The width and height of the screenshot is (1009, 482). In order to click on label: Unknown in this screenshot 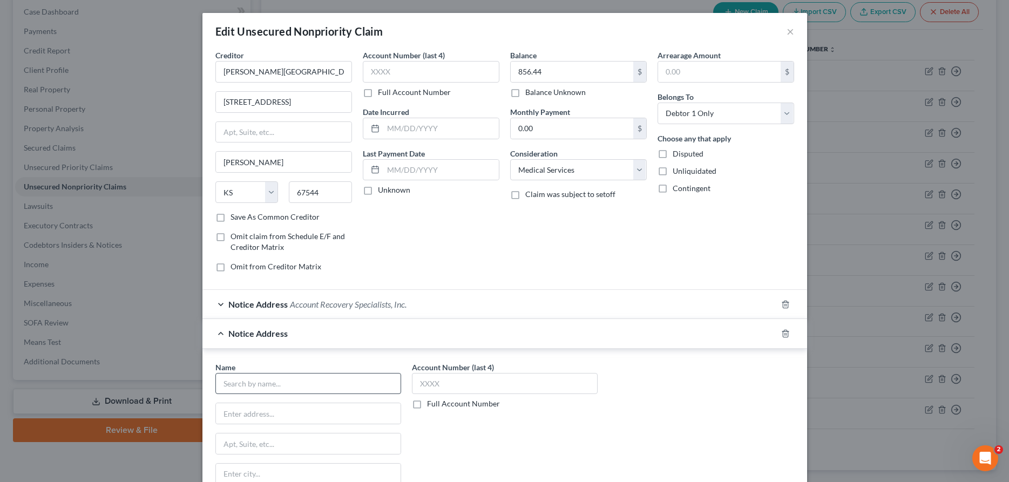, I will do `click(394, 190)`.